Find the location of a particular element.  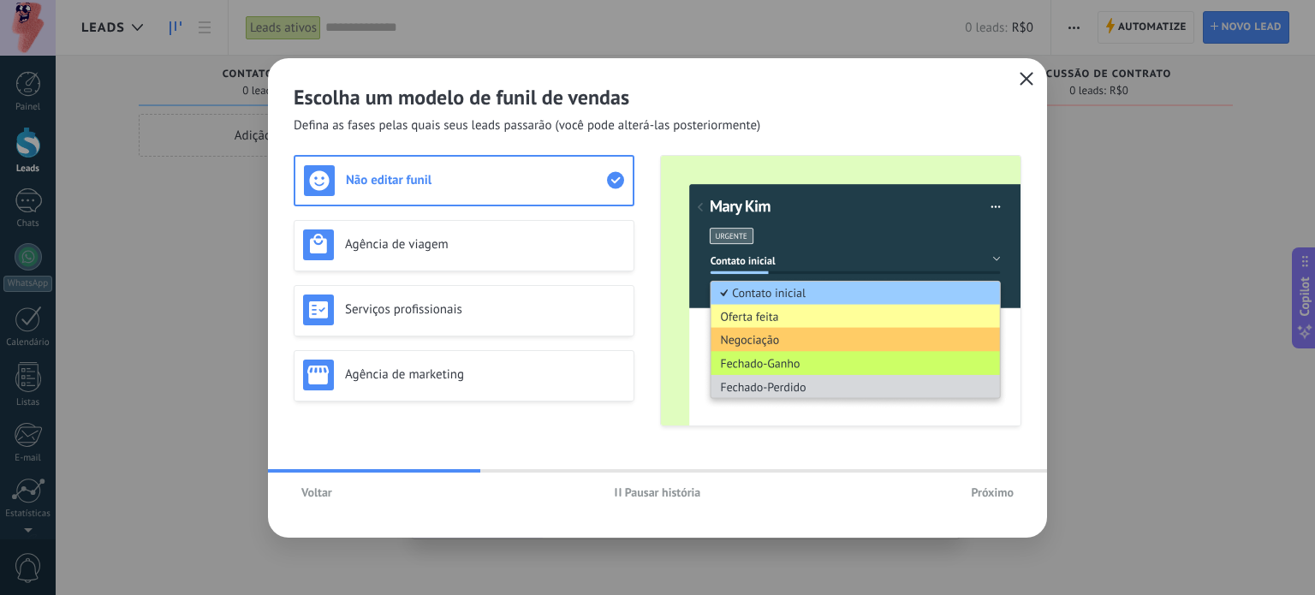

span: Defina as fases pelas quais seus leads passarão (você pode alterá-las posteriormente) is located at coordinates (527, 126).